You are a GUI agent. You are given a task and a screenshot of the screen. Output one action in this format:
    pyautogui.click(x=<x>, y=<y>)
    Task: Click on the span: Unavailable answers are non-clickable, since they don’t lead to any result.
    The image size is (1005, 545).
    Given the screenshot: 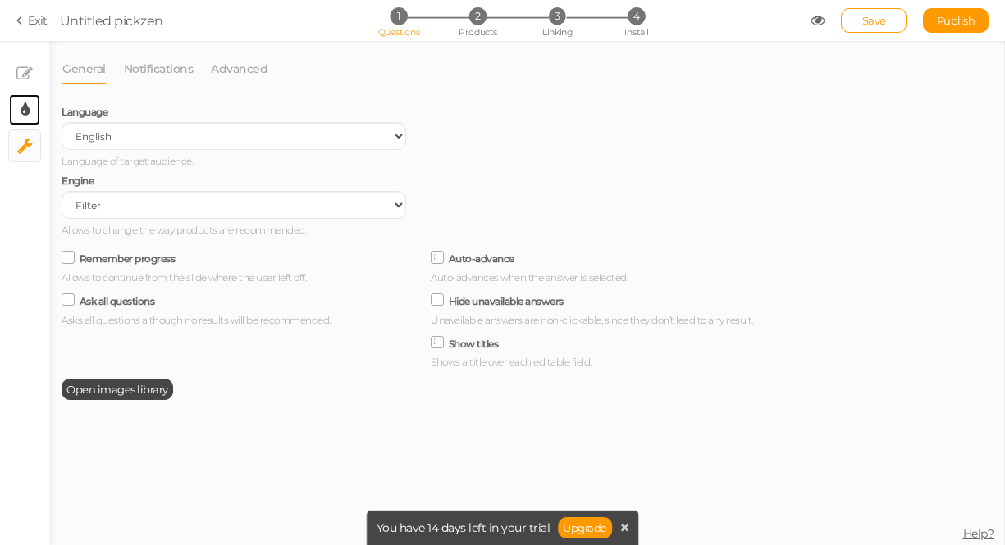 What is the action you would take?
    pyautogui.click(x=591, y=320)
    